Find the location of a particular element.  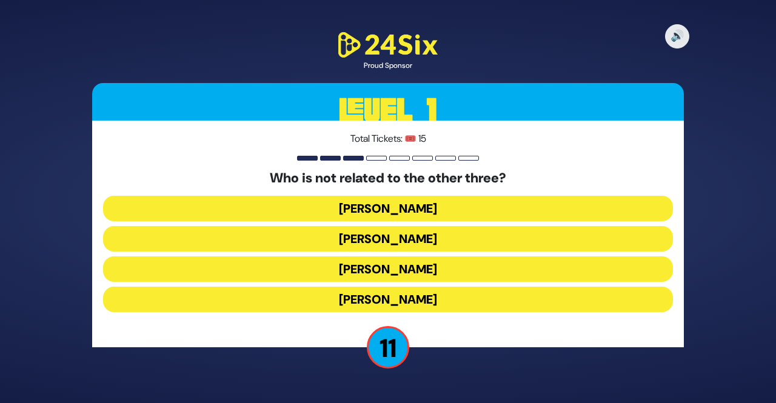

p: 11 is located at coordinates (388, 347).